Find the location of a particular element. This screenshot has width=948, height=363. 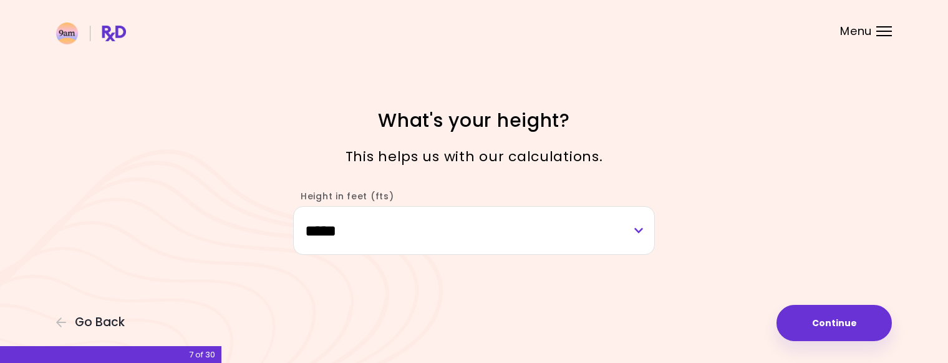

h1: What's your height? is located at coordinates (474, 120).